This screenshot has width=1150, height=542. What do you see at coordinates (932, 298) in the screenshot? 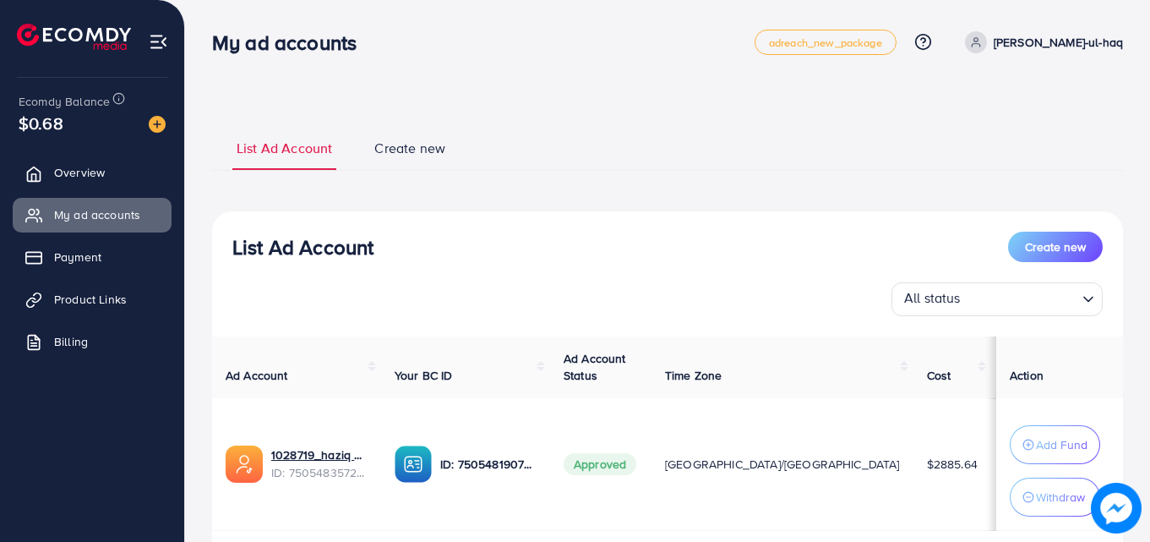
I see `span: All status` at bounding box center [932, 298].